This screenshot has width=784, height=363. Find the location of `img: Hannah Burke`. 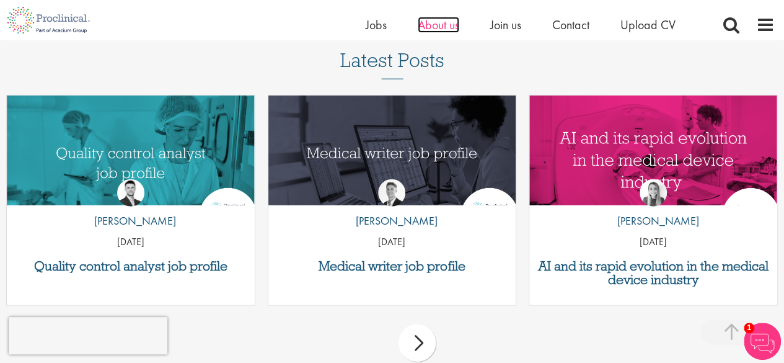

img: Hannah Burke is located at coordinates (654, 193).